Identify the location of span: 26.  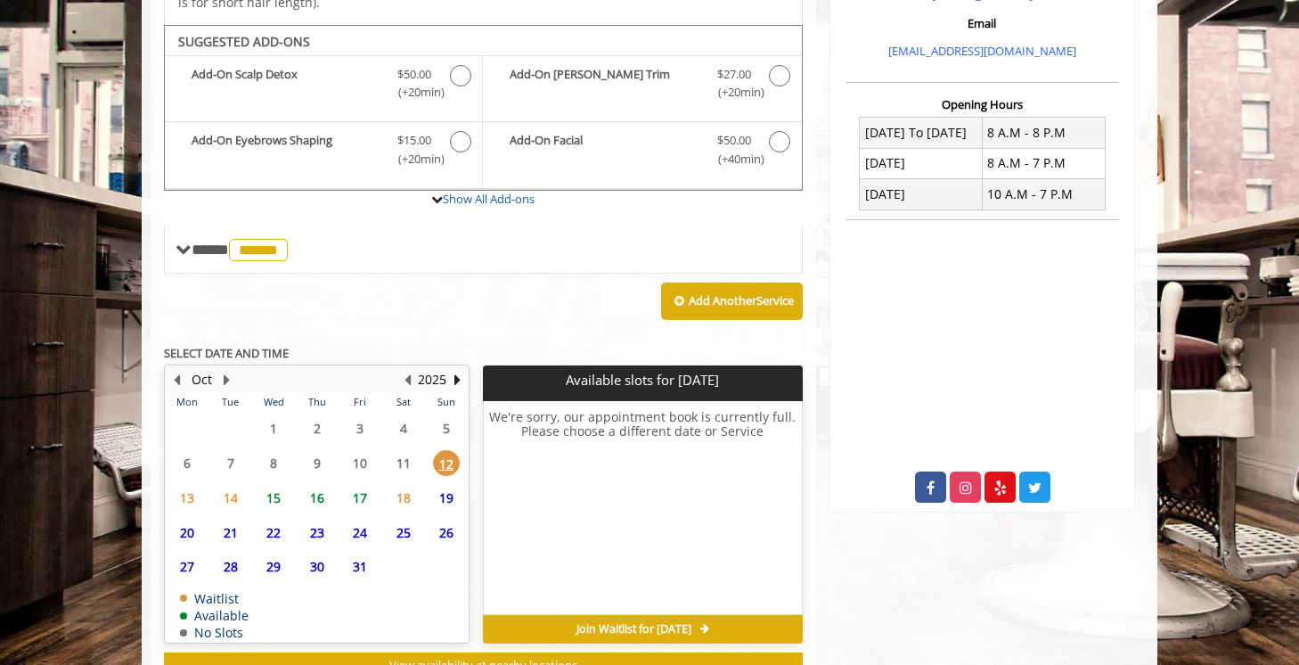
(447, 532).